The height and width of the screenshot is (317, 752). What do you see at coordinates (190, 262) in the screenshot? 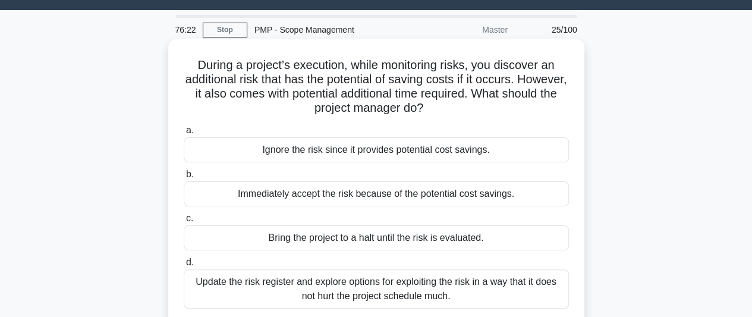
I see `span: d.` at bounding box center [190, 262].